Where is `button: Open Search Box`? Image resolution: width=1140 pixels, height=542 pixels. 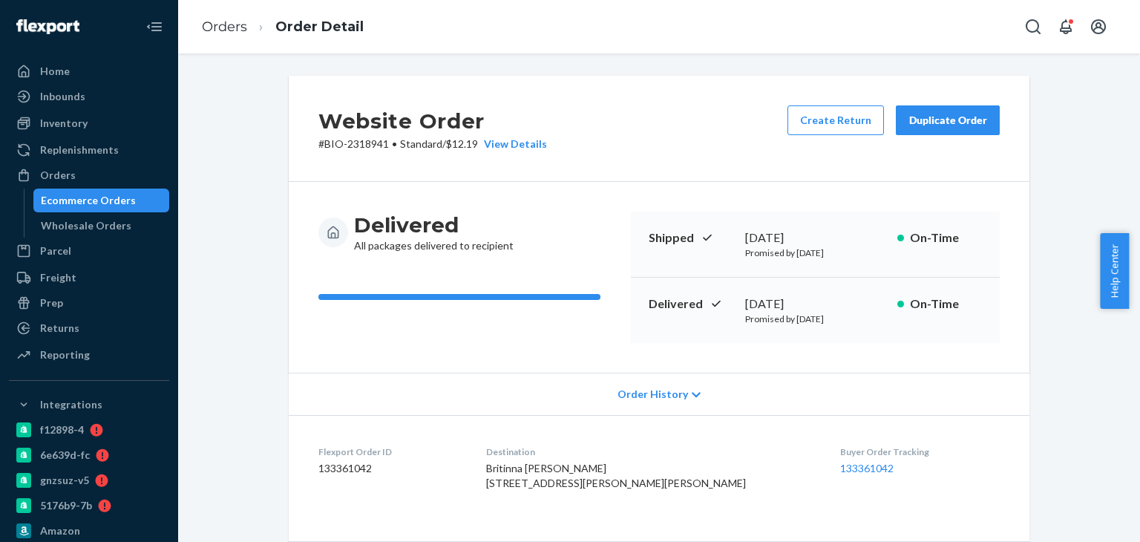 button: Open Search Box is located at coordinates (1033, 27).